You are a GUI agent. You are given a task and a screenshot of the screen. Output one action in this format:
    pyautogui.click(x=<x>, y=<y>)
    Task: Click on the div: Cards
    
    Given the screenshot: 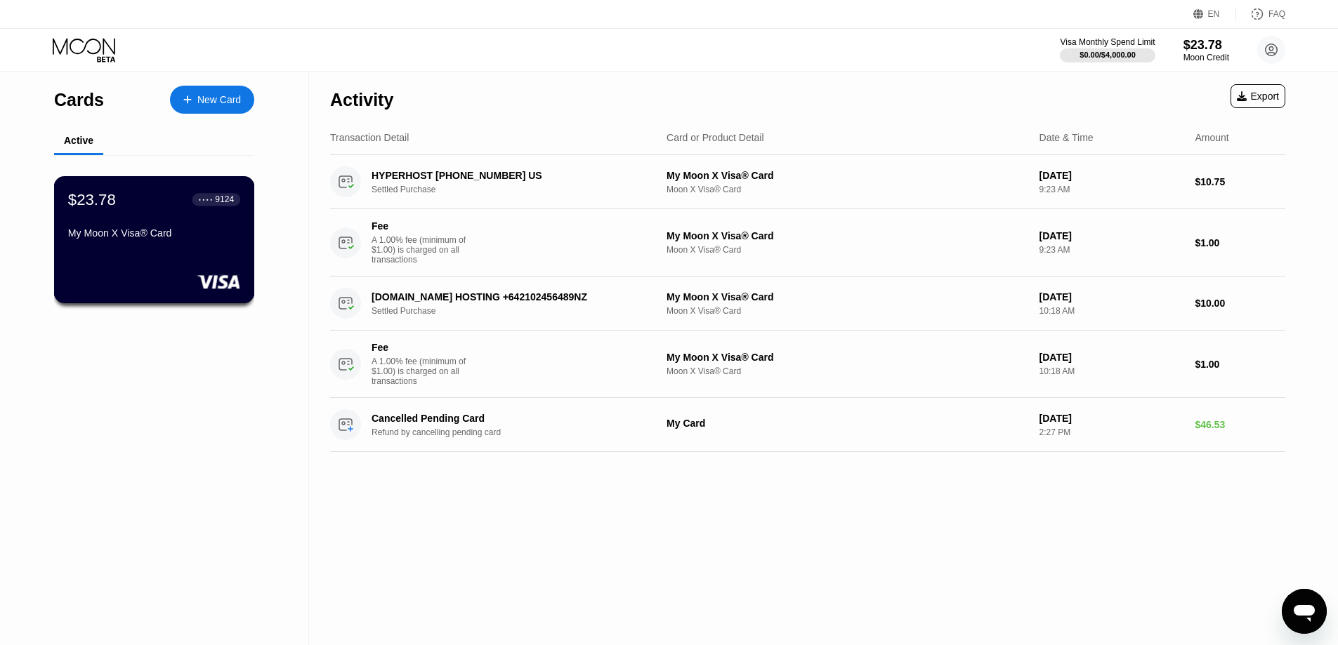 What is the action you would take?
    pyautogui.click(x=79, y=100)
    